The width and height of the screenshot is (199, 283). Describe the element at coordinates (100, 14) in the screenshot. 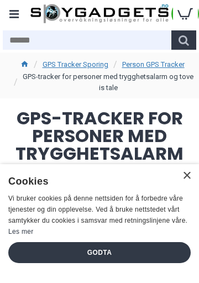

I see `img: SpyGadgets.no` at that location.